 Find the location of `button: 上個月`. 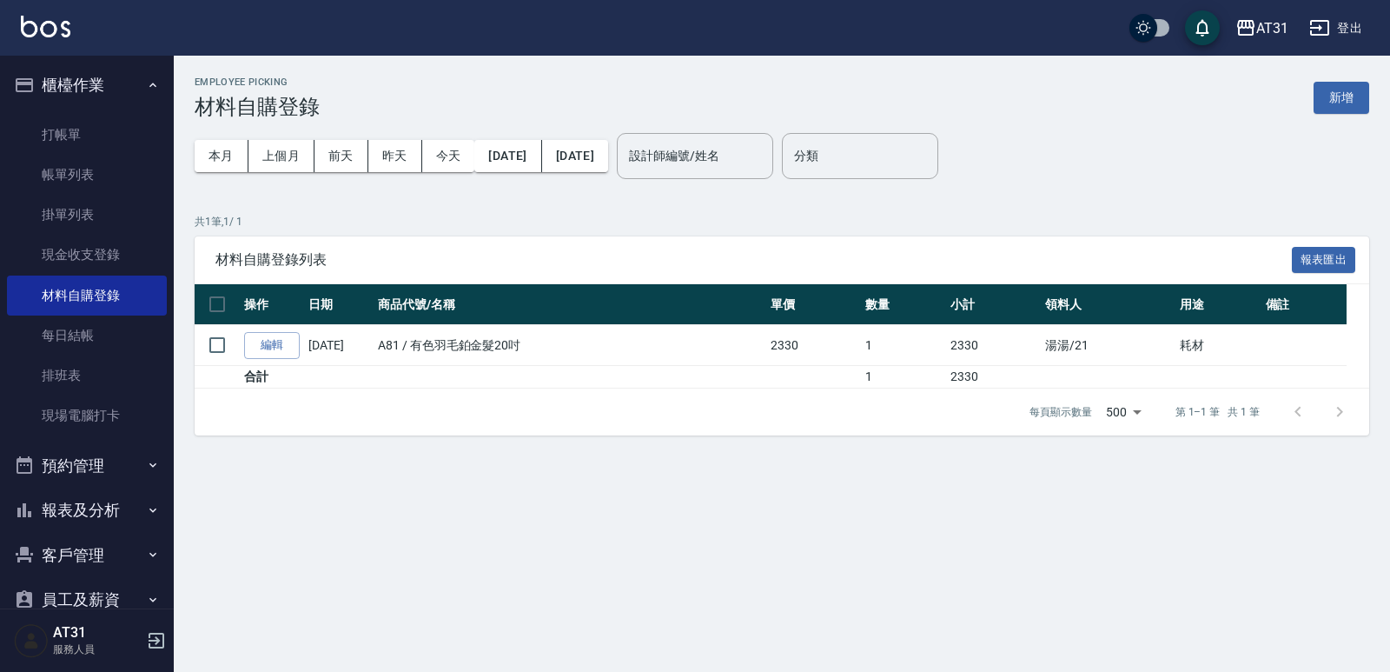

button: 上個月 is located at coordinates (281, 156).